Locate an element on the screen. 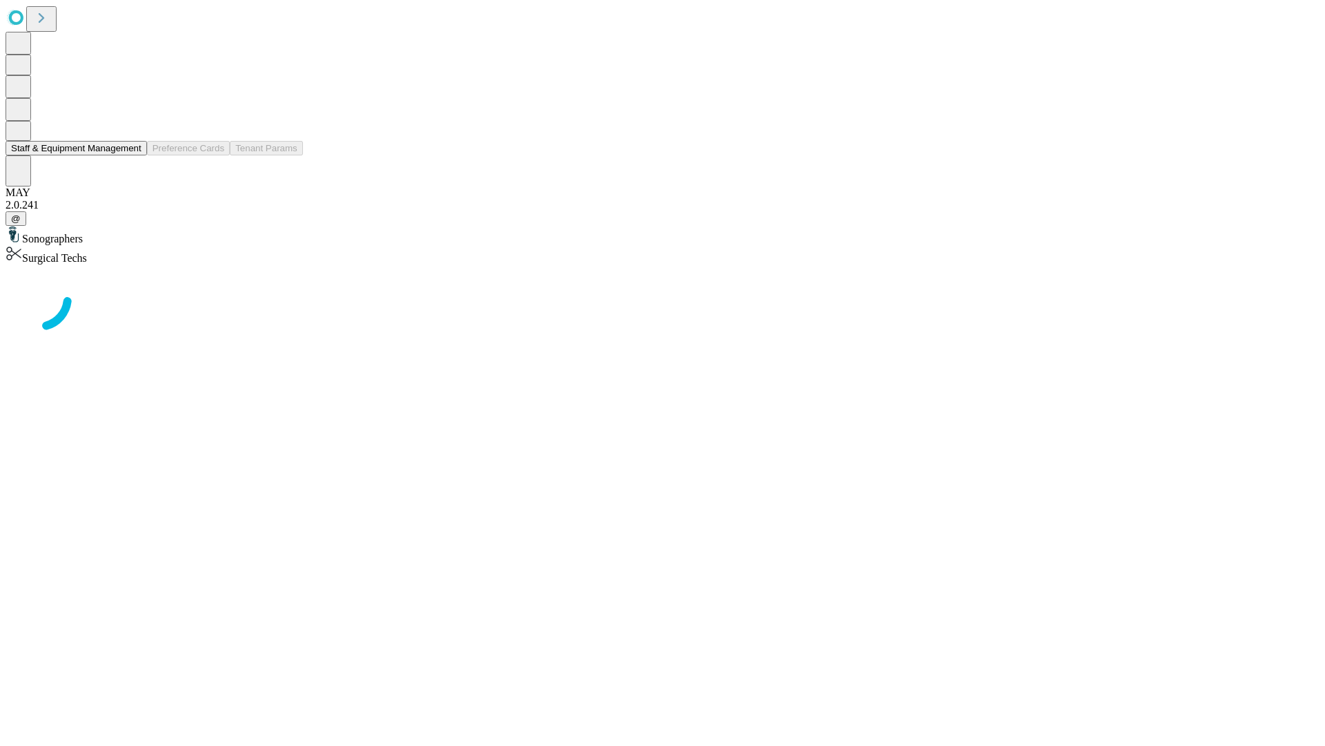 Image resolution: width=1325 pixels, height=746 pixels. button: Tenant Params is located at coordinates (266, 148).